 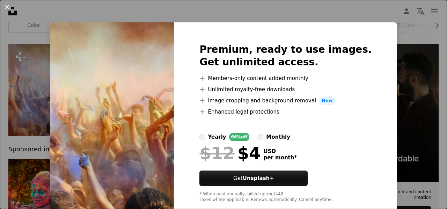 I want to click on span: New, so click(x=327, y=100).